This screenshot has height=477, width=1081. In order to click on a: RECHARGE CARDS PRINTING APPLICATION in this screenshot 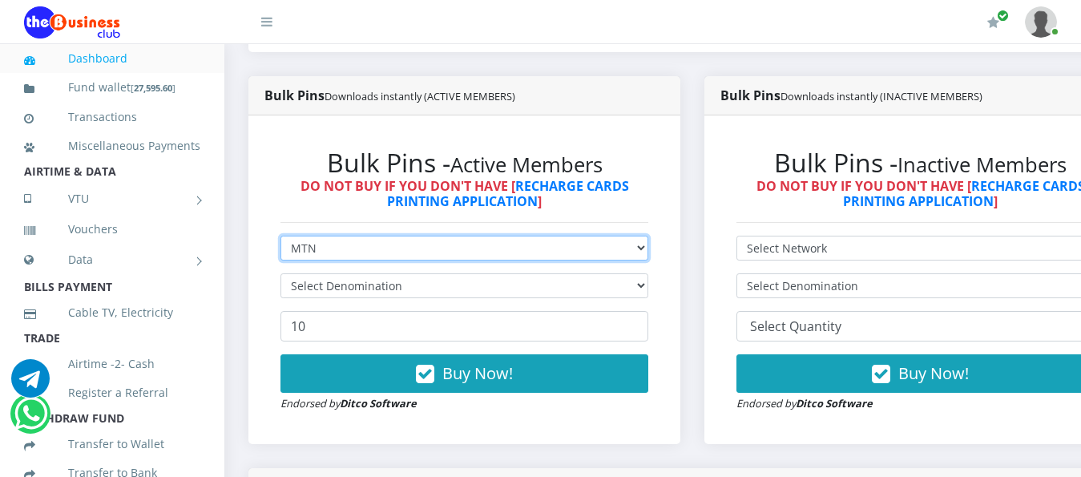, I will do `click(508, 193)`.